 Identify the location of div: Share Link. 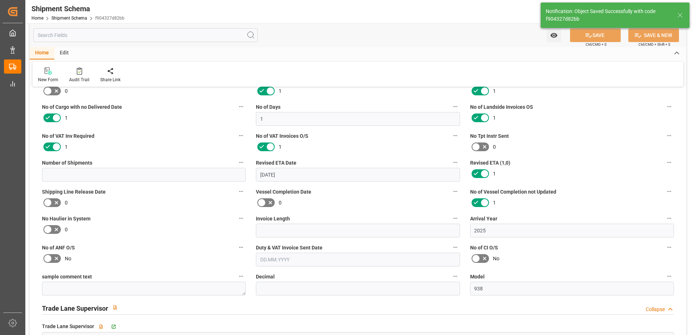
(110, 80).